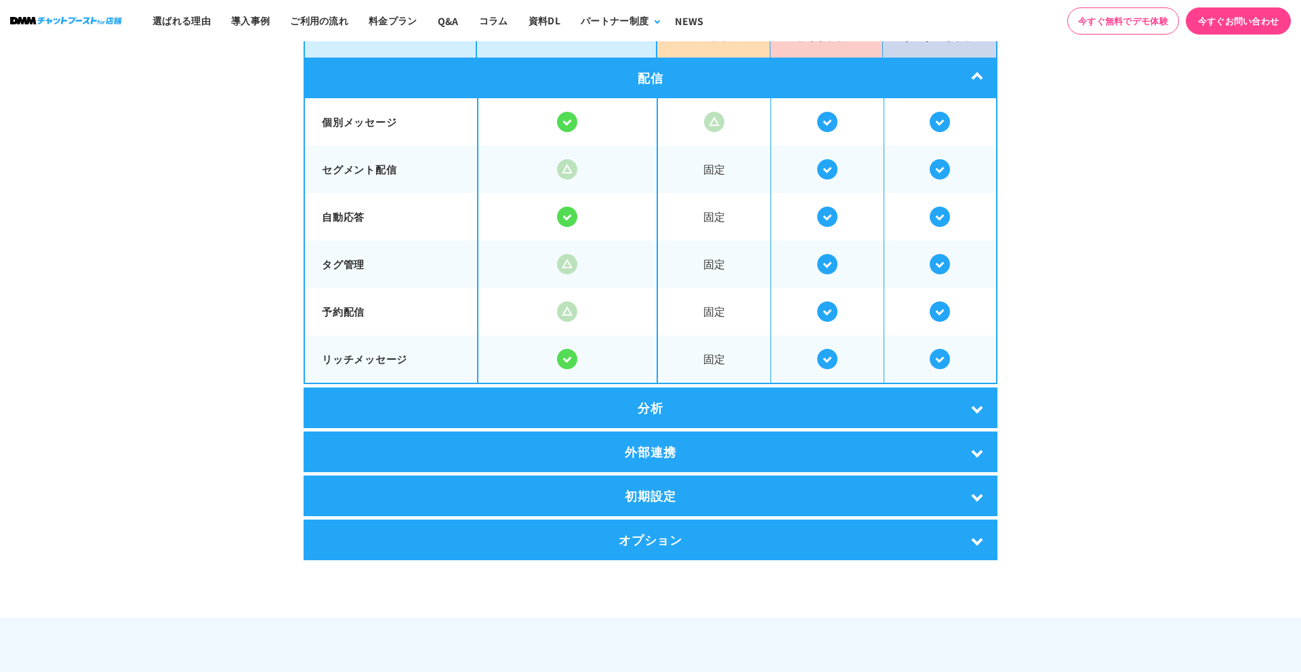 This screenshot has height=672, width=1301. What do you see at coordinates (391, 169) in the screenshot?
I see `p: セグメント配信` at bounding box center [391, 169].